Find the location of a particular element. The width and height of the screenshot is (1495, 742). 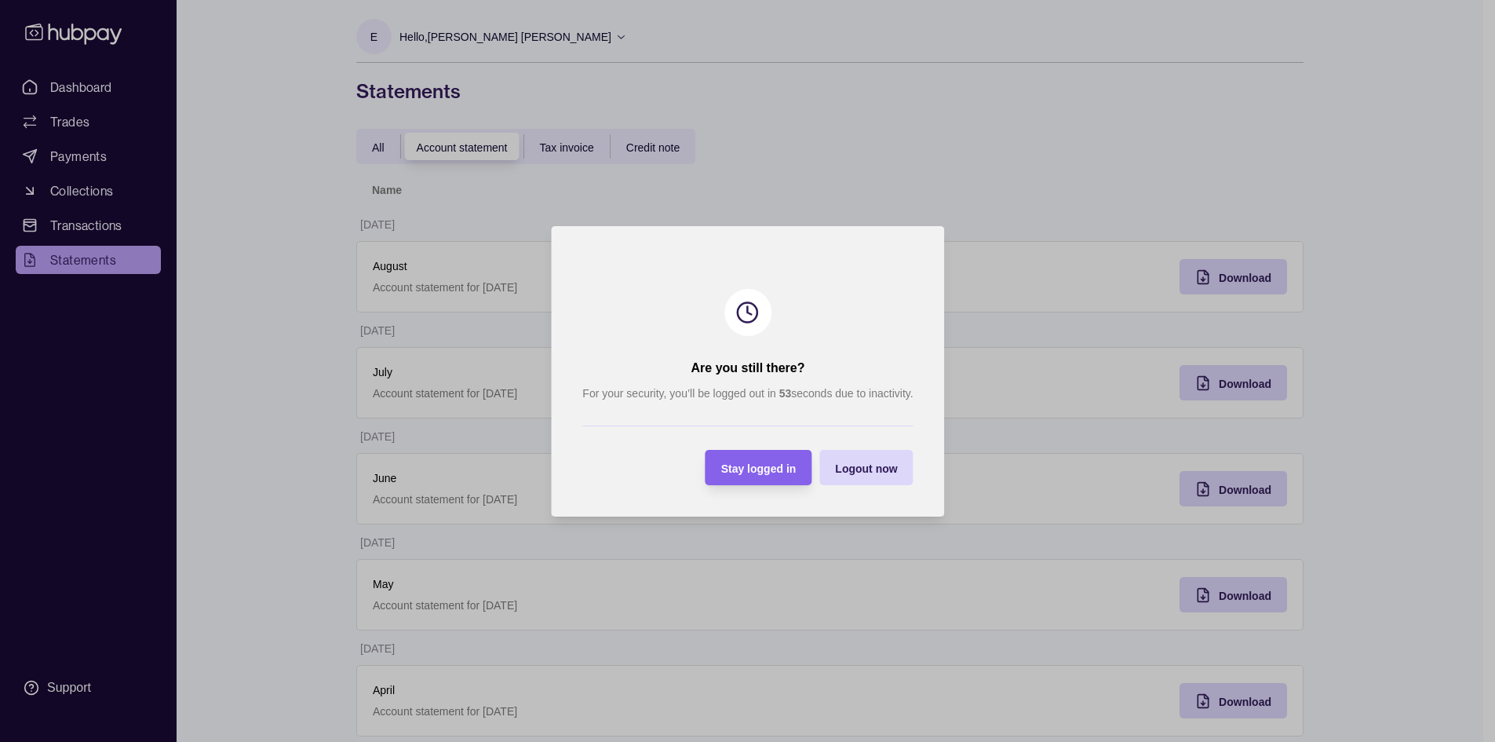

button: Stay logged in is located at coordinates (758, 467).